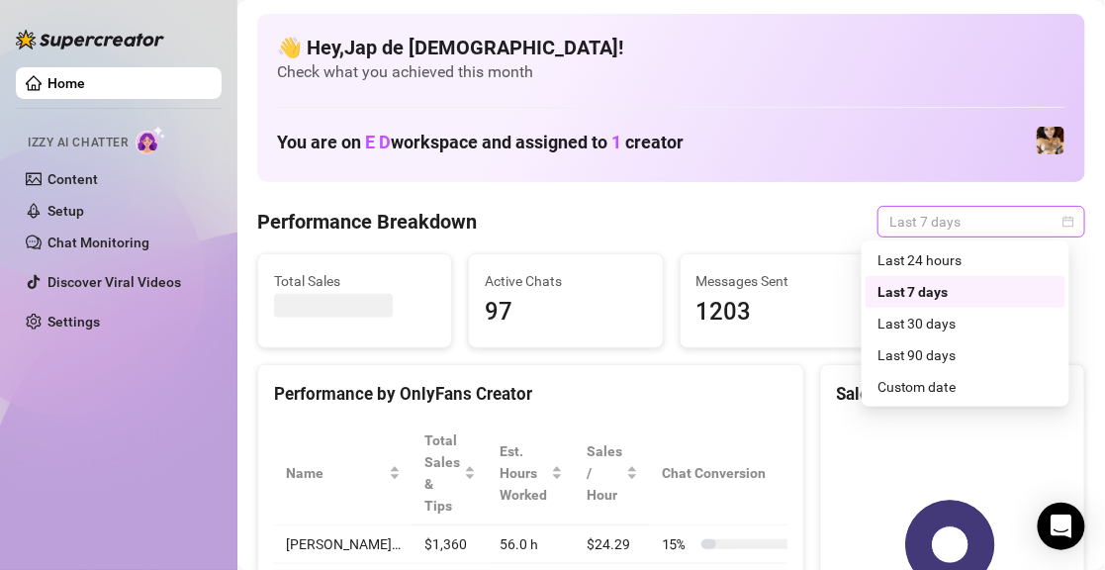  Describe the element at coordinates (367, 222) in the screenshot. I see `h4: Performance Breakdown` at that location.